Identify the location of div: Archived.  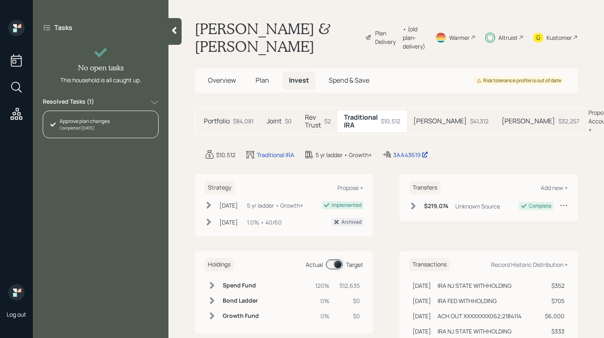
(351, 222).